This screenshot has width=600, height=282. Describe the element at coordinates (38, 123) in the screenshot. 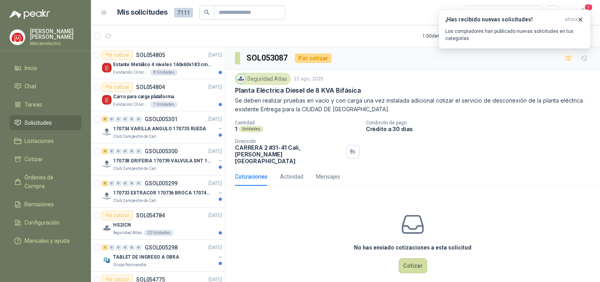

I see `span: Solicitudes` at that location.